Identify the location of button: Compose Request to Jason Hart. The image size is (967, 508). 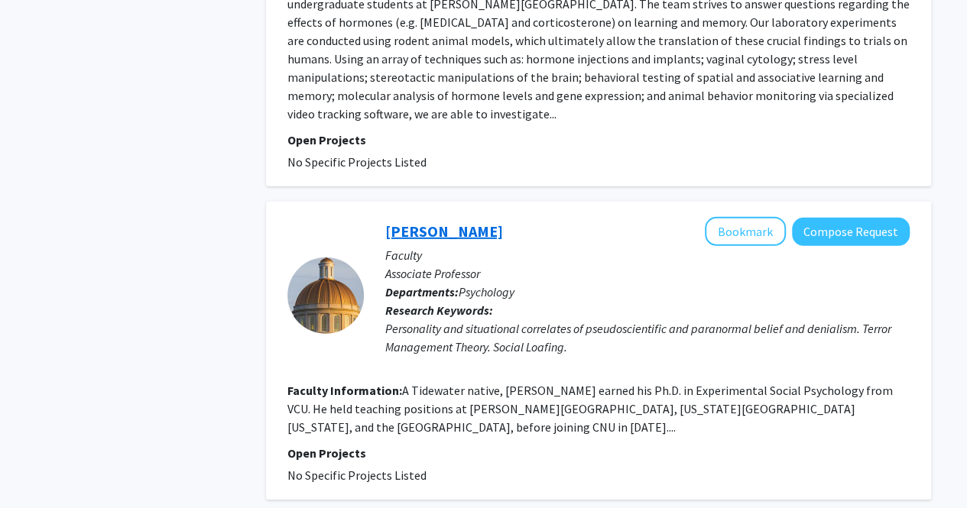
(850, 232).